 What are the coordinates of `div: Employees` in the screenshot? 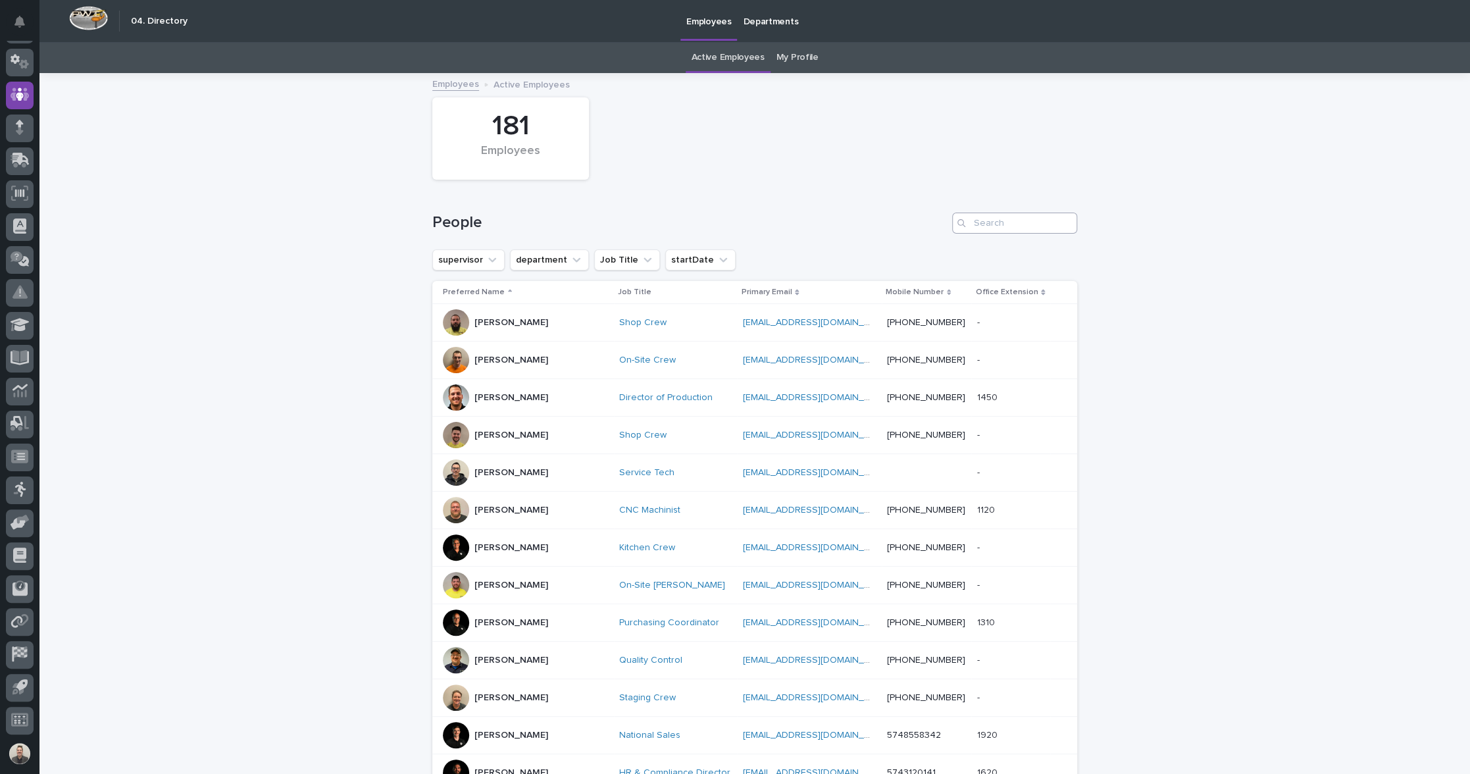 It's located at (510, 158).